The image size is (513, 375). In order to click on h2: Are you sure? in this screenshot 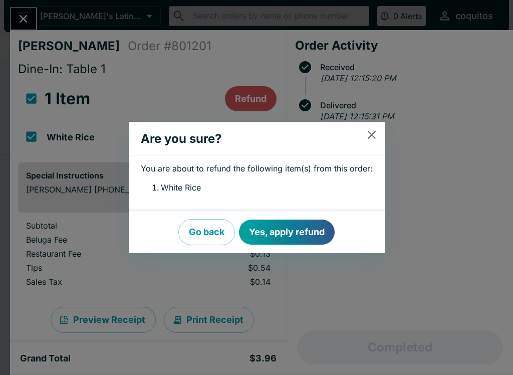, I will do `click(246, 139)`.